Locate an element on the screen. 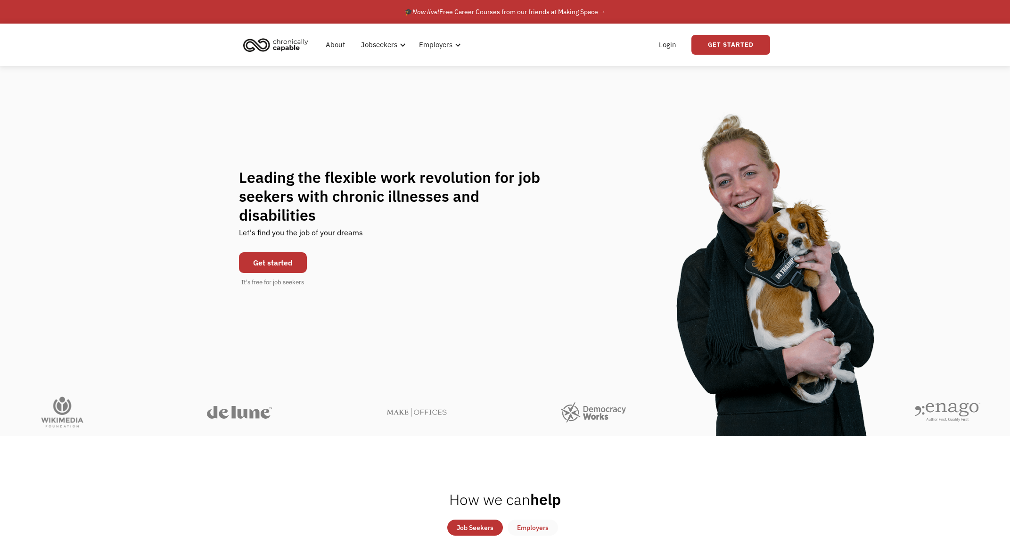  div: Let's find you the job of your dreams is located at coordinates (301, 236).